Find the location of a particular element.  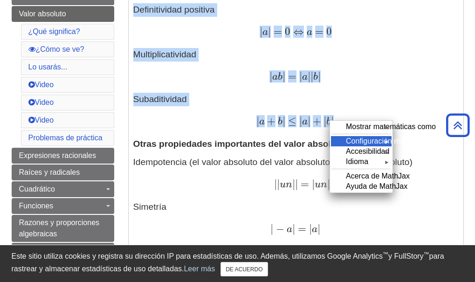

font: Acerca de MathJax is located at coordinates (378, 176).